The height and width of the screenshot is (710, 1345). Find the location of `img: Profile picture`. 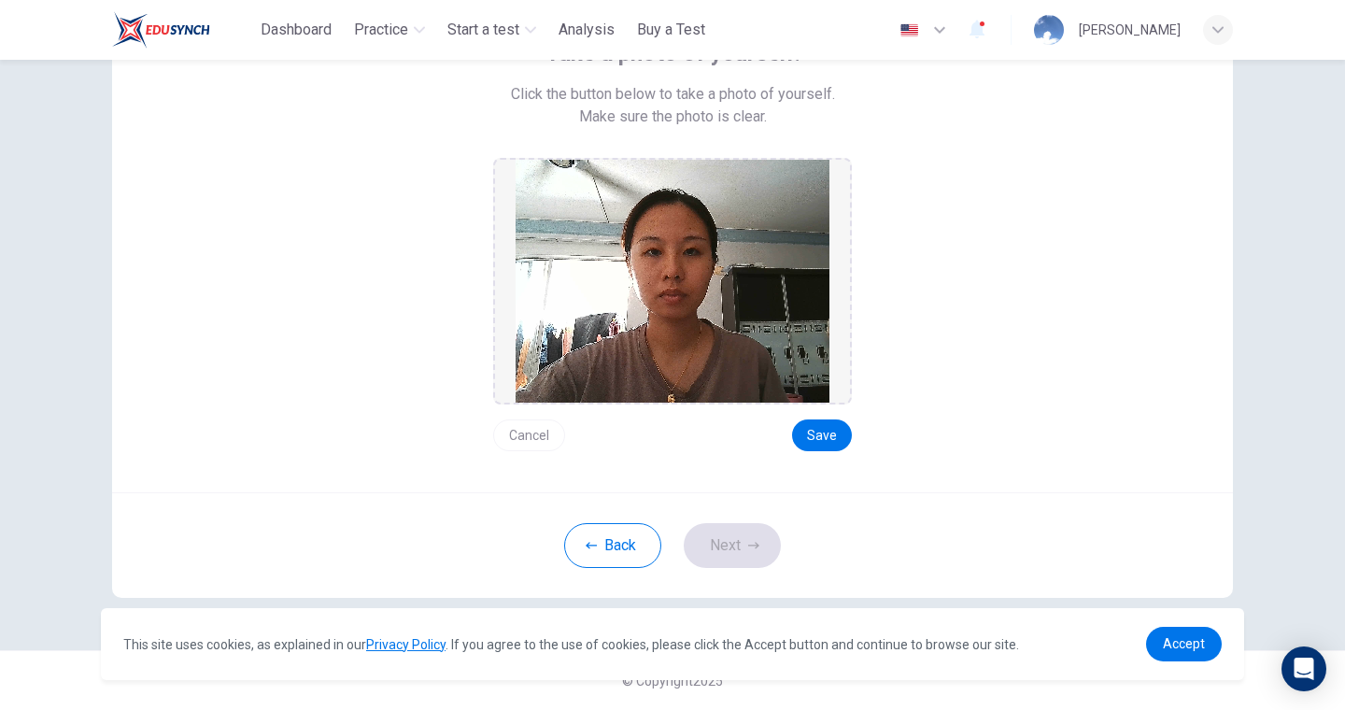

img: Profile picture is located at coordinates (1049, 30).